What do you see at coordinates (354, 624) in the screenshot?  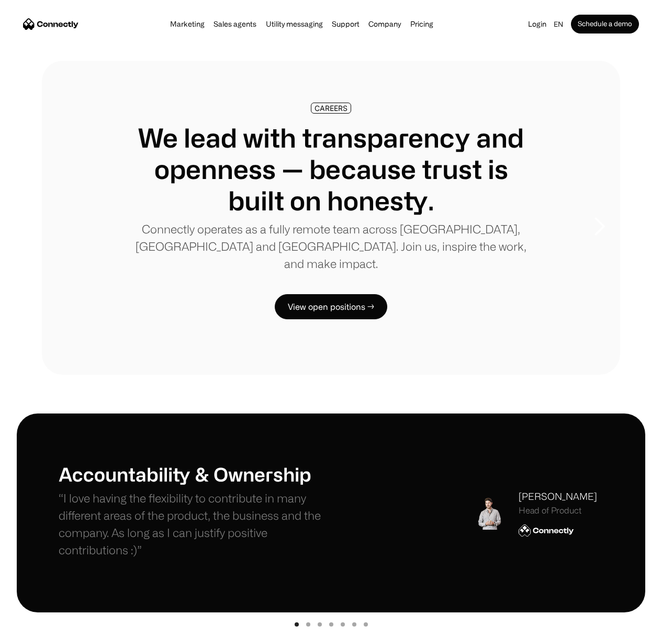 I see `div: Show slide 6 of 7` at bounding box center [354, 624].